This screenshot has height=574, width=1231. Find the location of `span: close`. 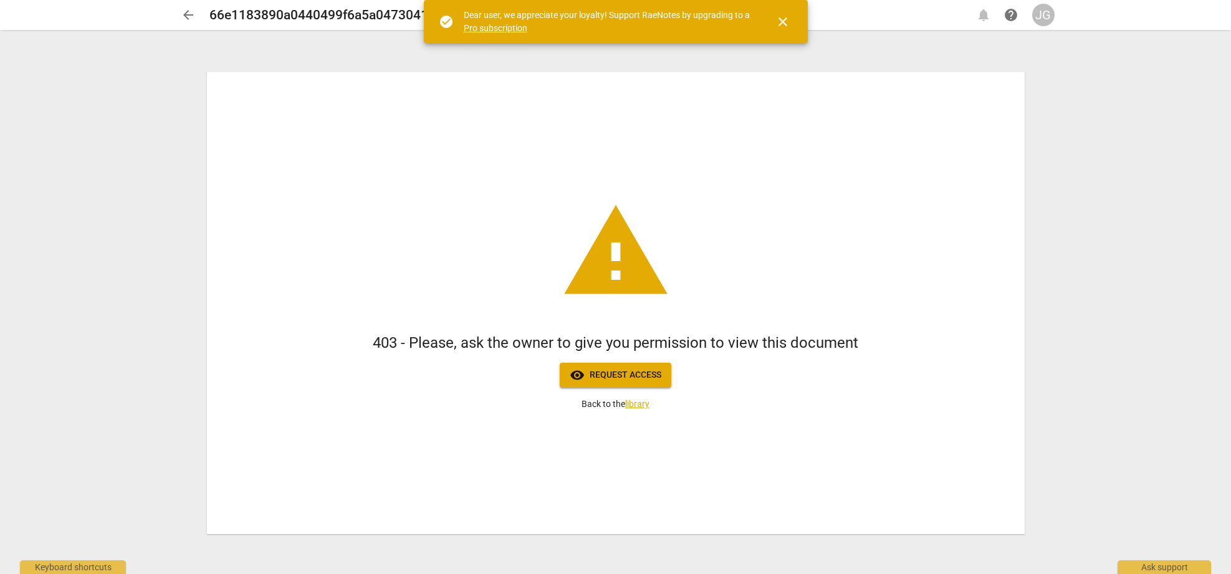

span: close is located at coordinates (783, 22).